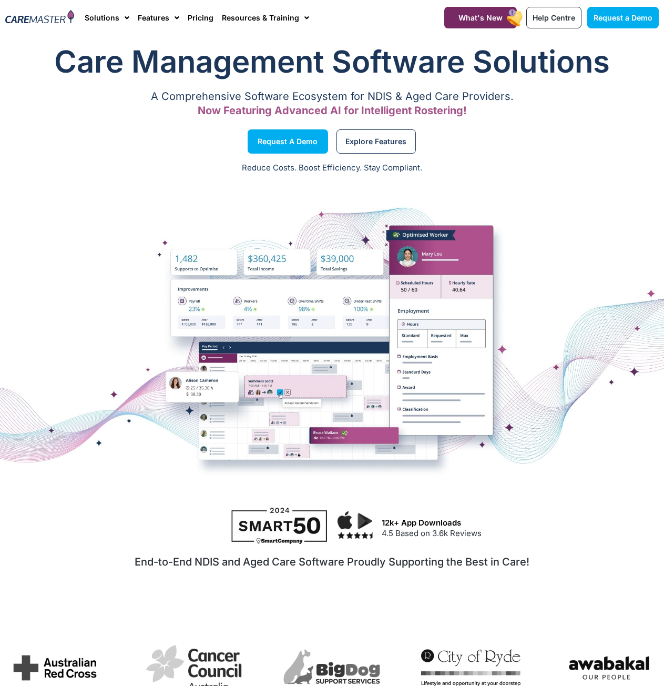 This screenshot has width=664, height=686. What do you see at coordinates (332, 62) in the screenshot?
I see `h1: Care Management Software Solutions` at bounding box center [332, 62].